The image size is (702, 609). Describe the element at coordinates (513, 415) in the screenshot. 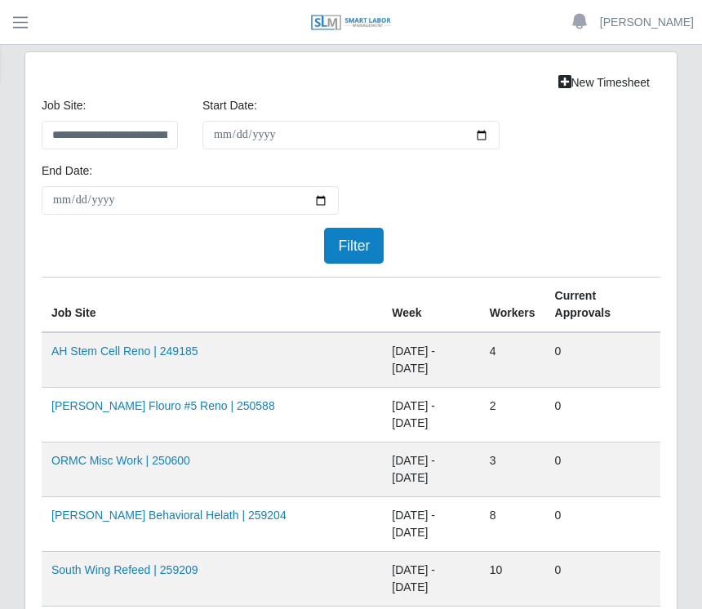

I see `td: 2` at that location.